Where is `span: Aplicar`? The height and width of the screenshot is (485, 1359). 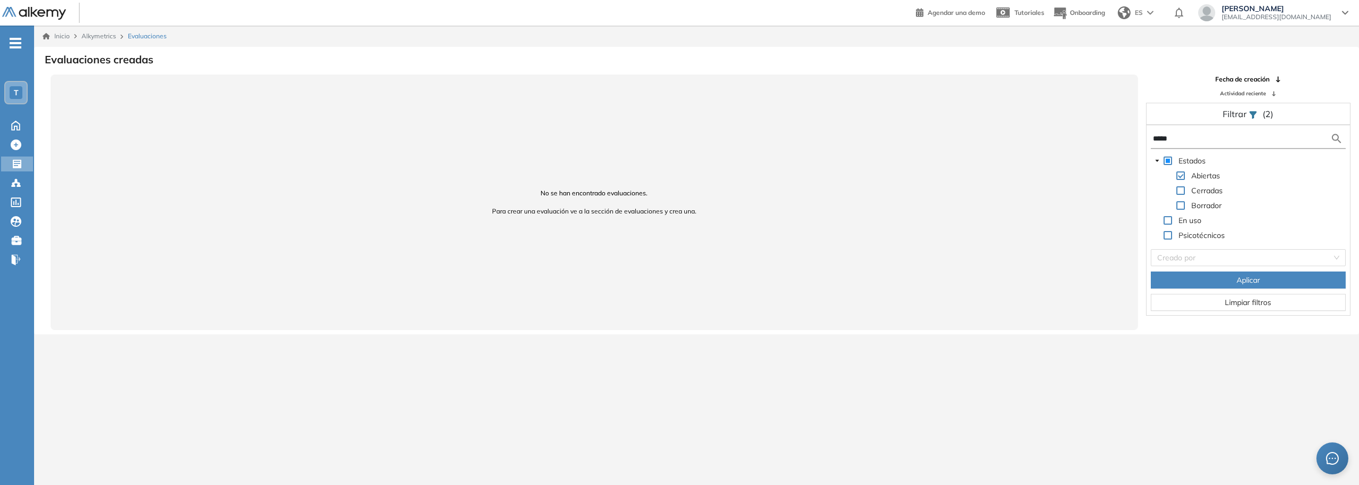 span: Aplicar is located at coordinates (1249, 280).